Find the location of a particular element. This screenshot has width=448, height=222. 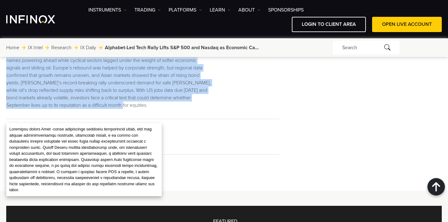

a: INFINOX Logo is located at coordinates (38, 19).